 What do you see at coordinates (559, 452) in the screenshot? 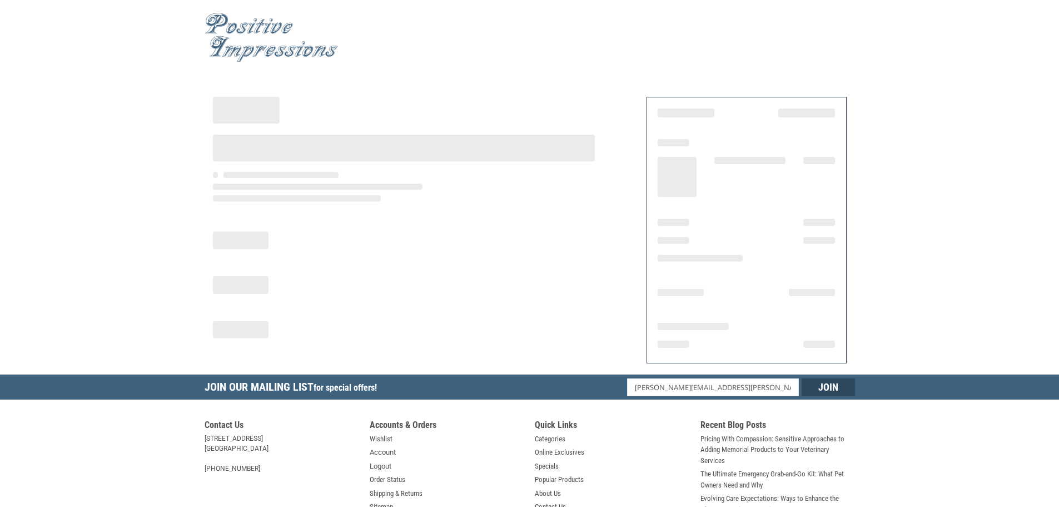
I see `a: Online Exclusives` at bounding box center [559, 452].